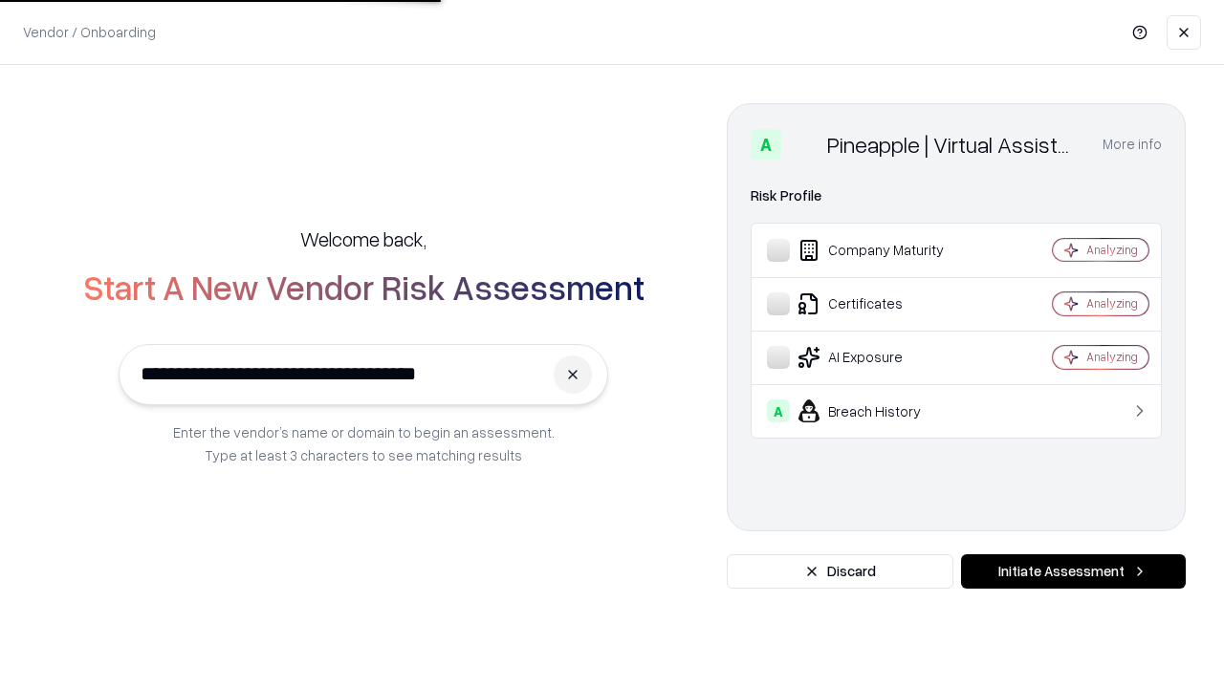 Image resolution: width=1224 pixels, height=688 pixels. What do you see at coordinates (881, 411) in the screenshot?
I see `div: Breach History` at bounding box center [881, 411].